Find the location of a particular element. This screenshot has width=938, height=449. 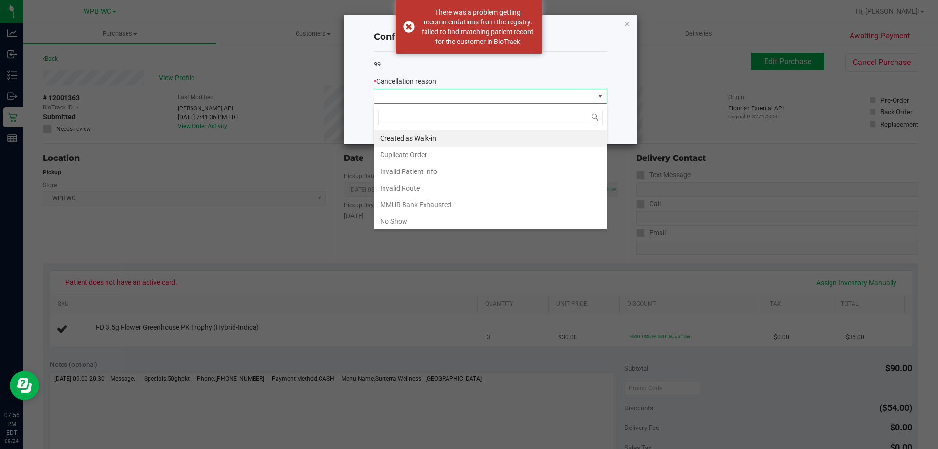

li: No Show is located at coordinates (491, 221).